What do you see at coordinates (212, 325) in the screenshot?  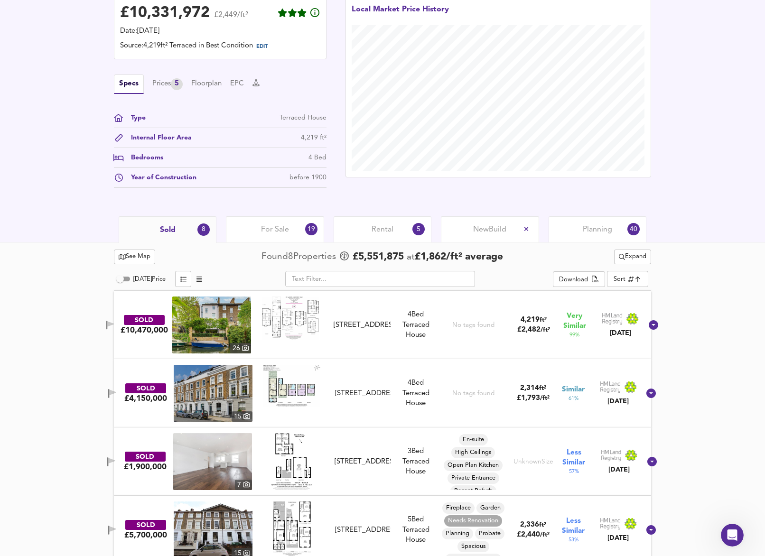 I see `a: property thumbnail 26` at bounding box center [212, 325].